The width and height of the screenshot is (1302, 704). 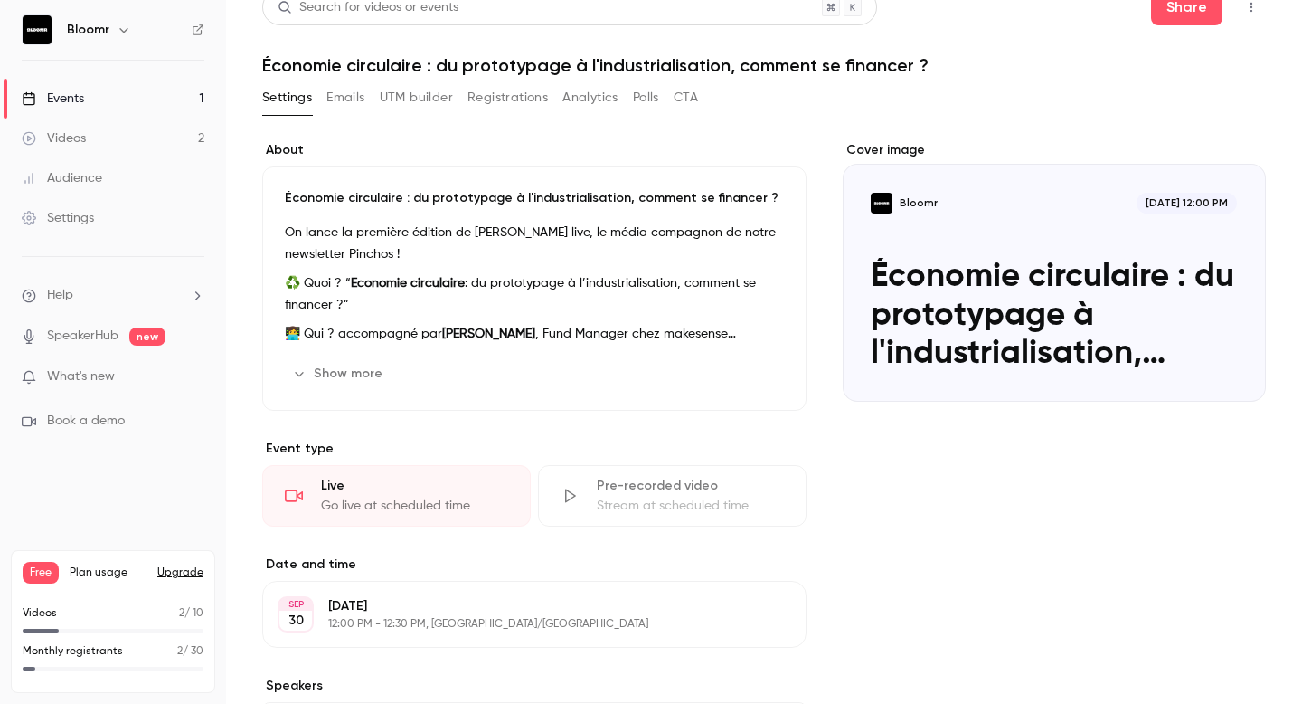 I want to click on button: Upgrade, so click(x=180, y=572).